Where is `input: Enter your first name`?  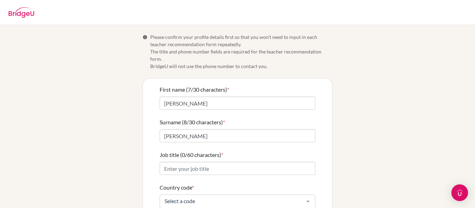 input: Enter your first name is located at coordinates (238, 103).